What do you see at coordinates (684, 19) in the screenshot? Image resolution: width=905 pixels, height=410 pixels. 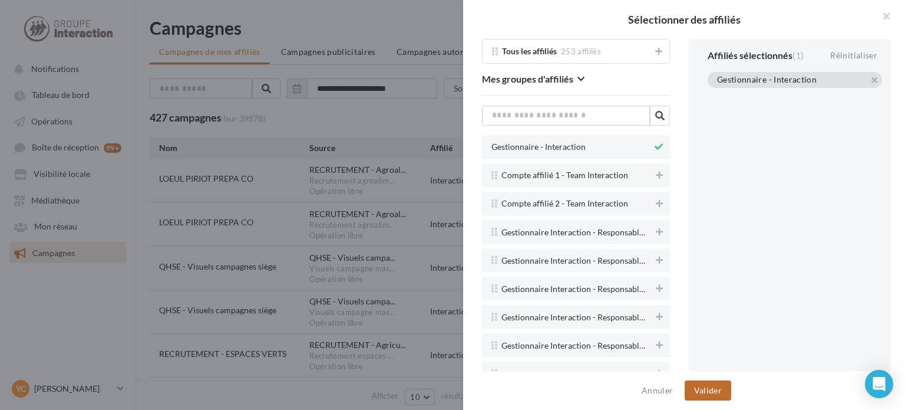 I see `h2: Sélectionner des affiliés` at bounding box center [684, 19].